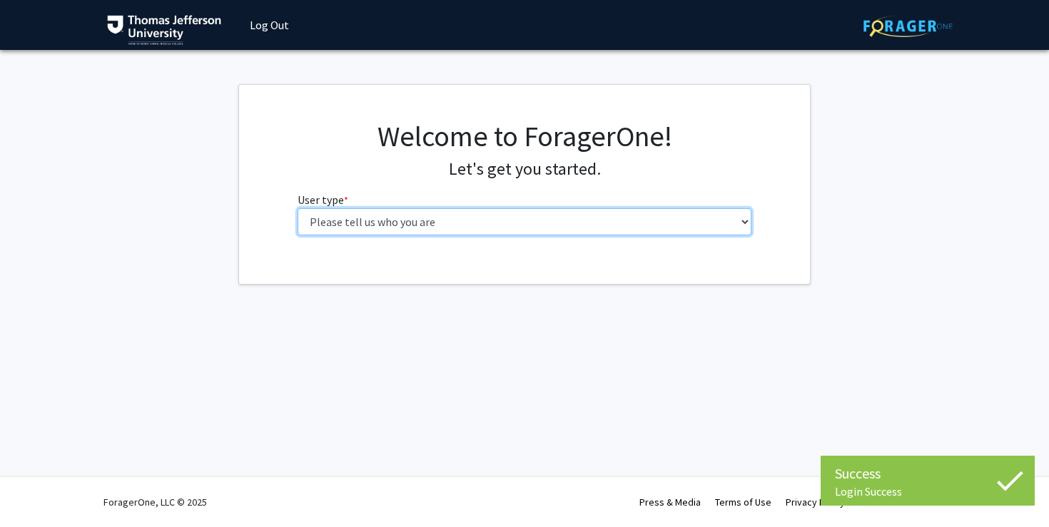 The image size is (1049, 527). I want to click on h4: Let's get you started., so click(524, 169).